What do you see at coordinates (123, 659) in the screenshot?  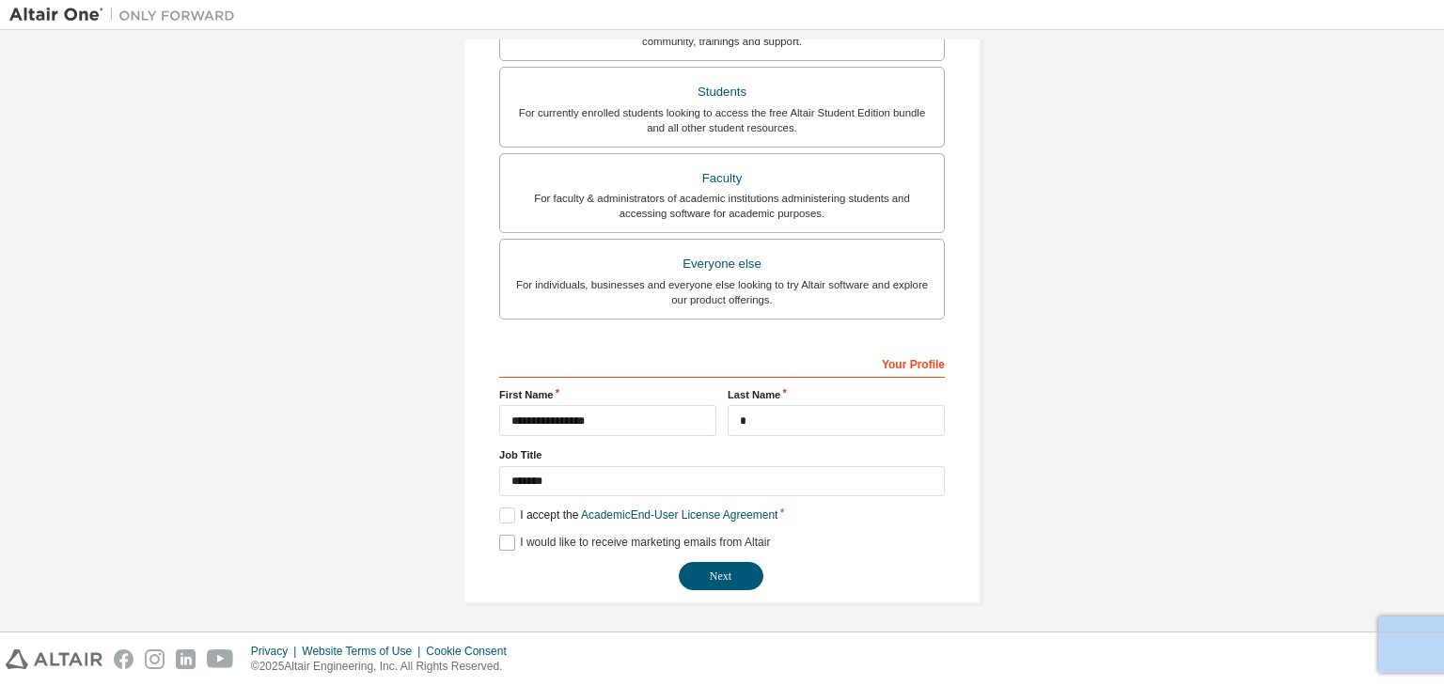 I see `img: facebook.svg` at bounding box center [123, 659].